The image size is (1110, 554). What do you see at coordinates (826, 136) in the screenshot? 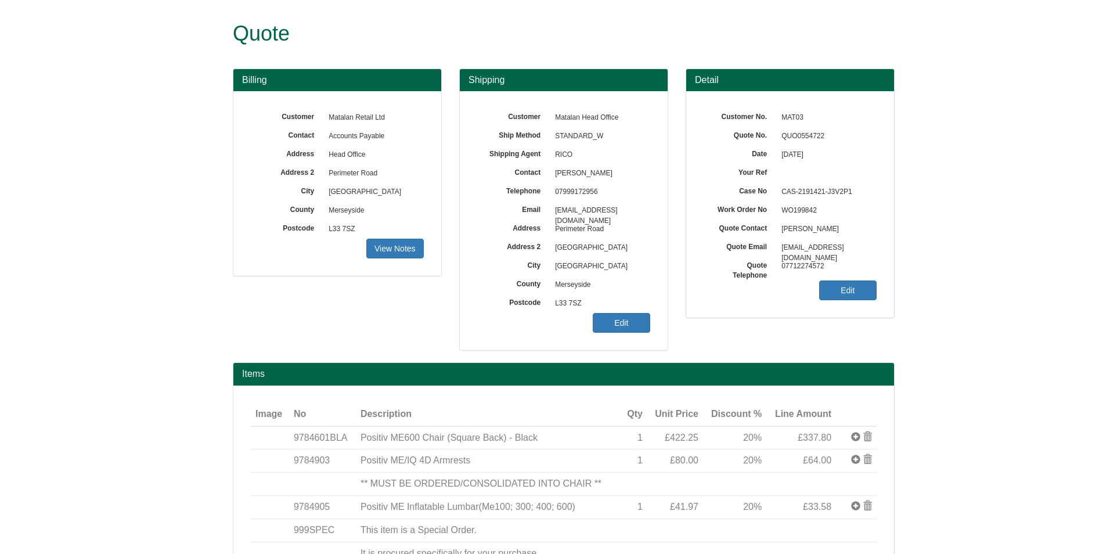
I see `span: QUO0554722` at bounding box center [826, 136].